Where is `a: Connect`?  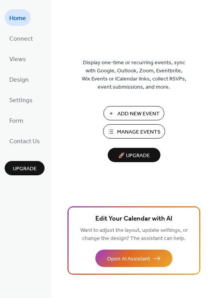 a: Connect is located at coordinates (21, 38).